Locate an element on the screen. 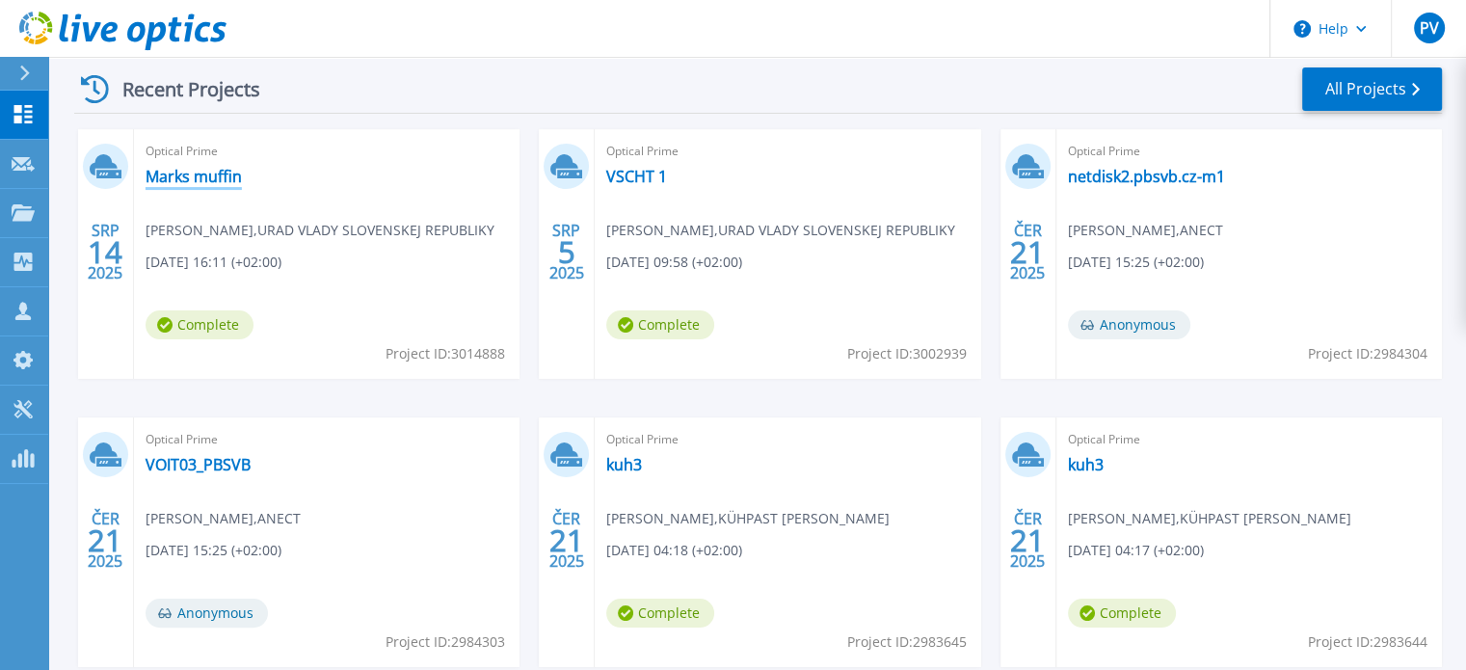 This screenshot has height=670, width=1466. span: 5 is located at coordinates (567, 252).